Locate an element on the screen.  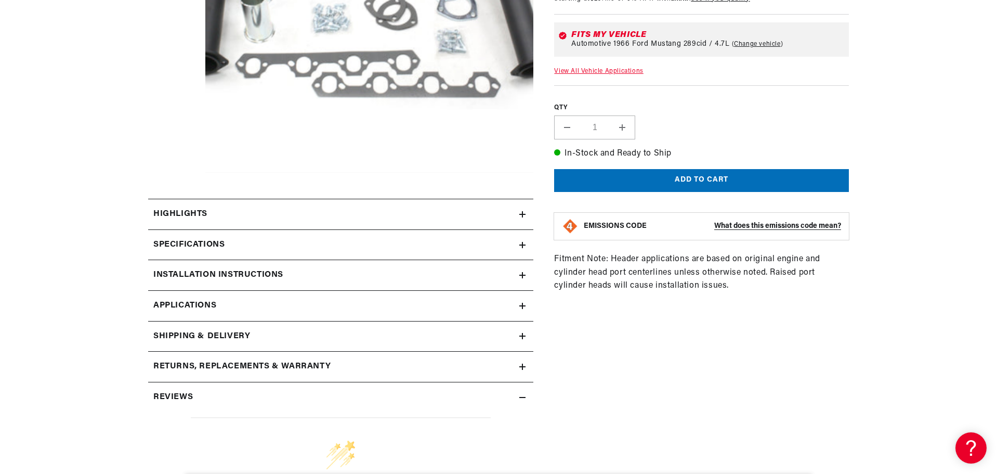
summary: Installation instructions is located at coordinates (341, 275).